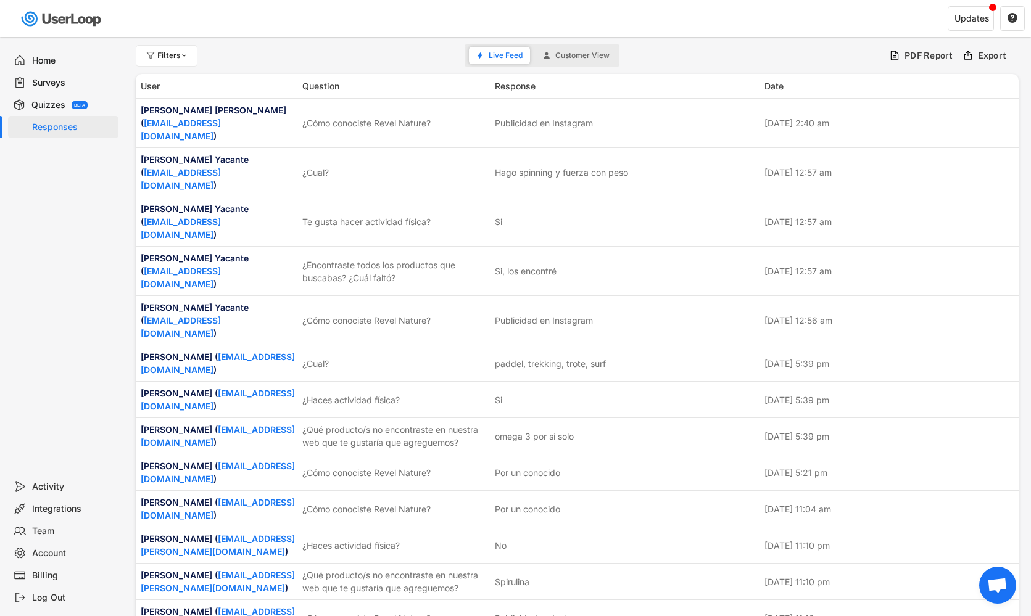 This screenshot has width=1031, height=616. What do you see at coordinates (512, 582) in the screenshot?
I see `div: Spirulina` at bounding box center [512, 582].